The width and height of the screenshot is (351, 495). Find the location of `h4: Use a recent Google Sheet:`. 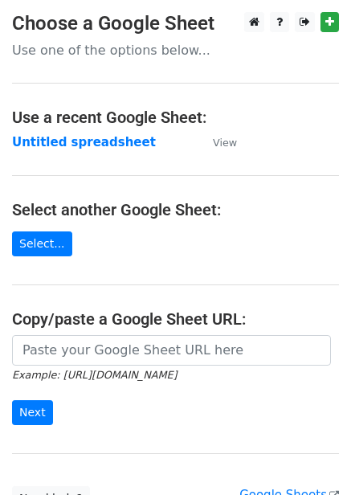

h4: Use a recent Google Sheet: is located at coordinates (175, 117).